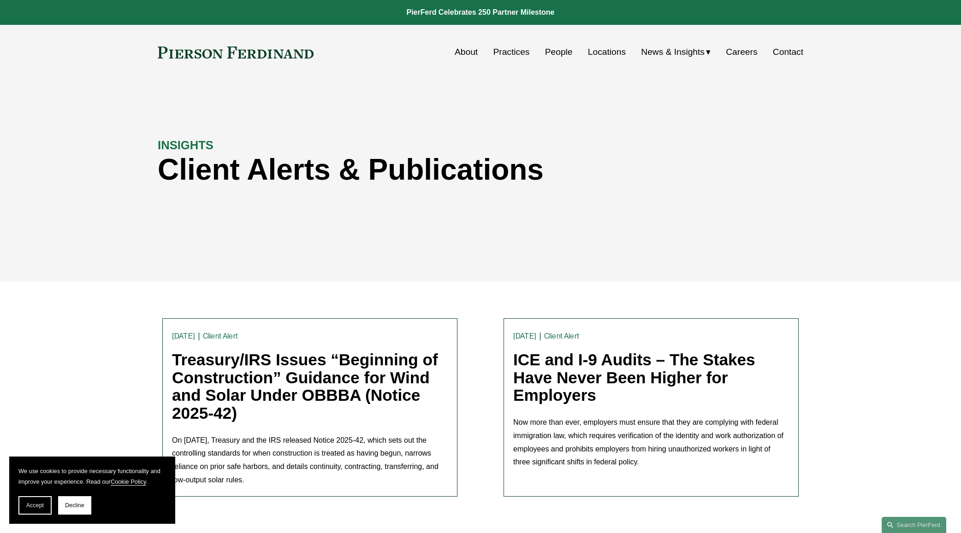  I want to click on button: Decline, so click(75, 506).